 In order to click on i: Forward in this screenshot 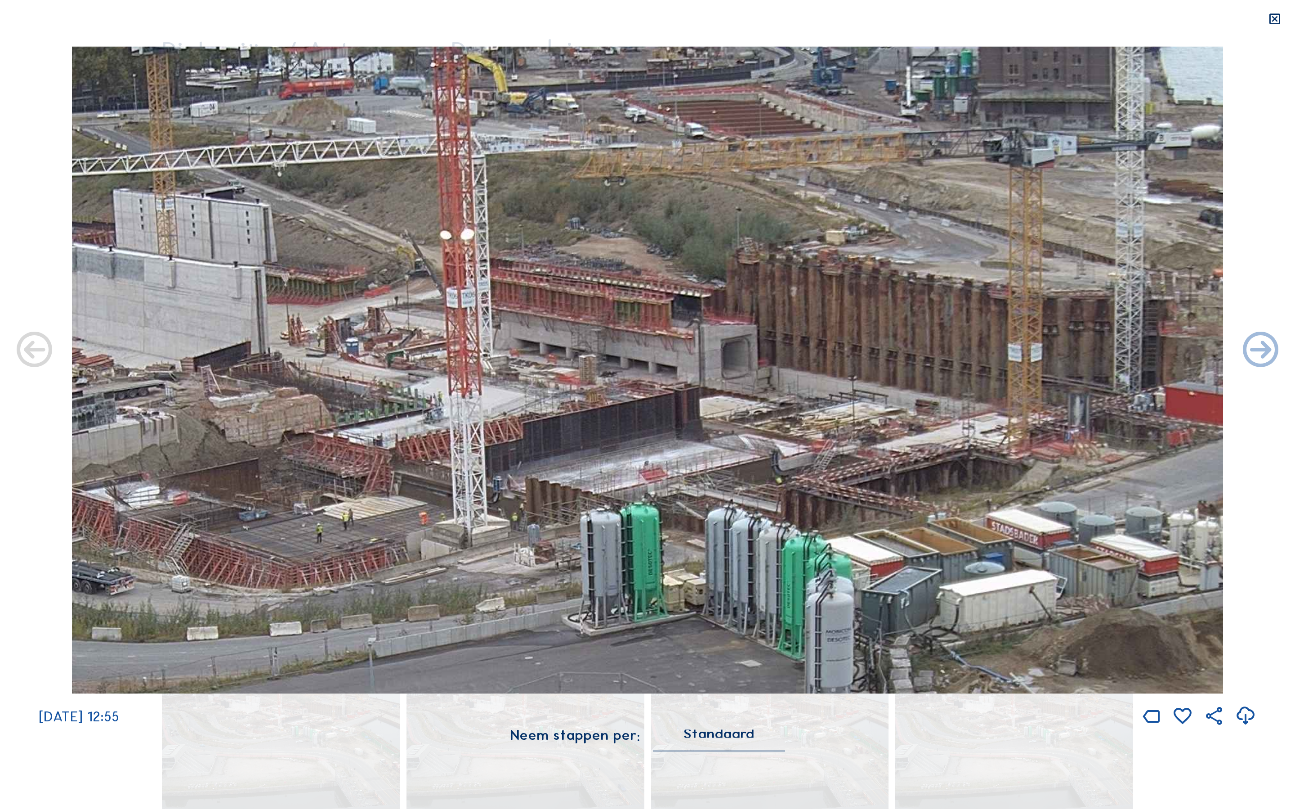, I will do `click(34, 351)`.